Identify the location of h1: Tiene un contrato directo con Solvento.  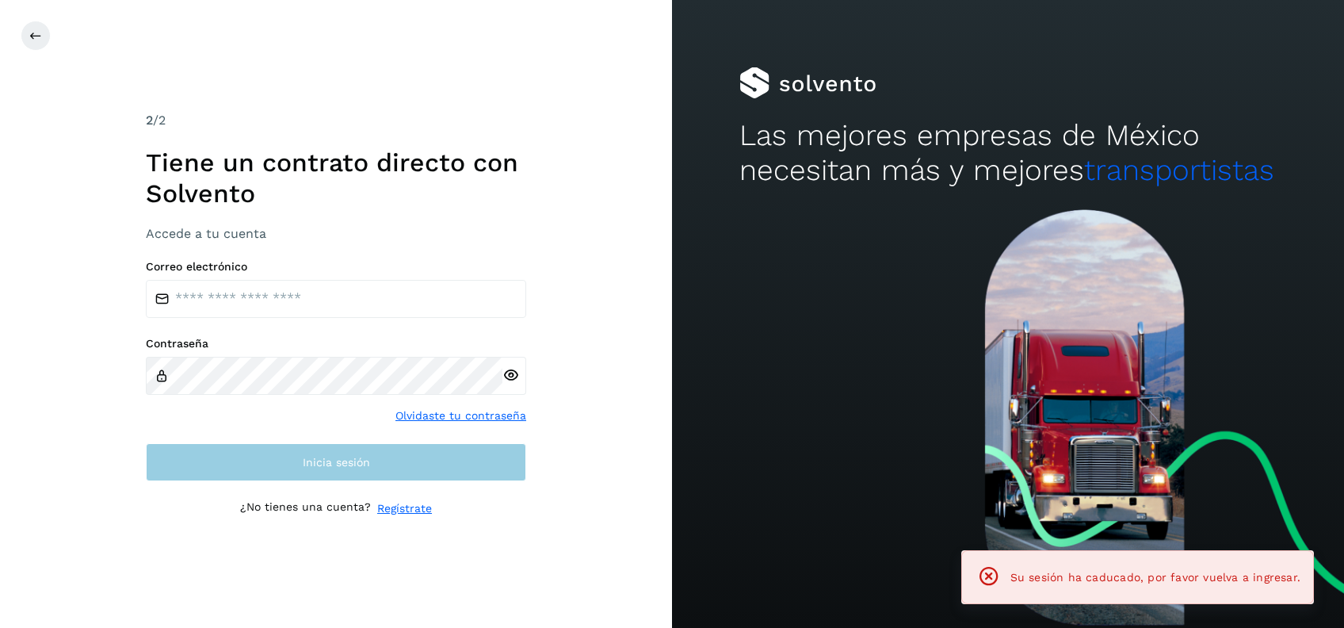
(336, 178).